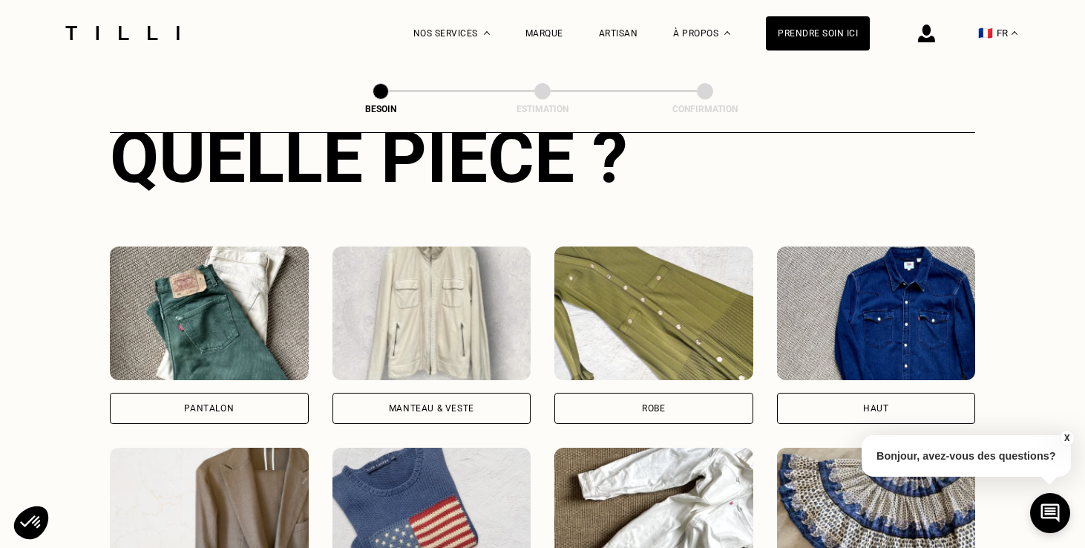  I want to click on img: Menu déroulant à propos, so click(728, 33).